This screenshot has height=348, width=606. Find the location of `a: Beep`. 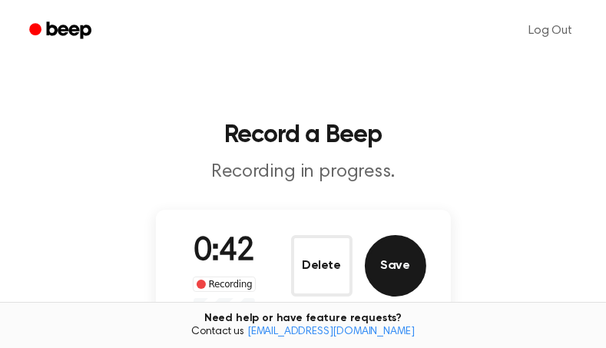

a: Beep is located at coordinates (61, 31).